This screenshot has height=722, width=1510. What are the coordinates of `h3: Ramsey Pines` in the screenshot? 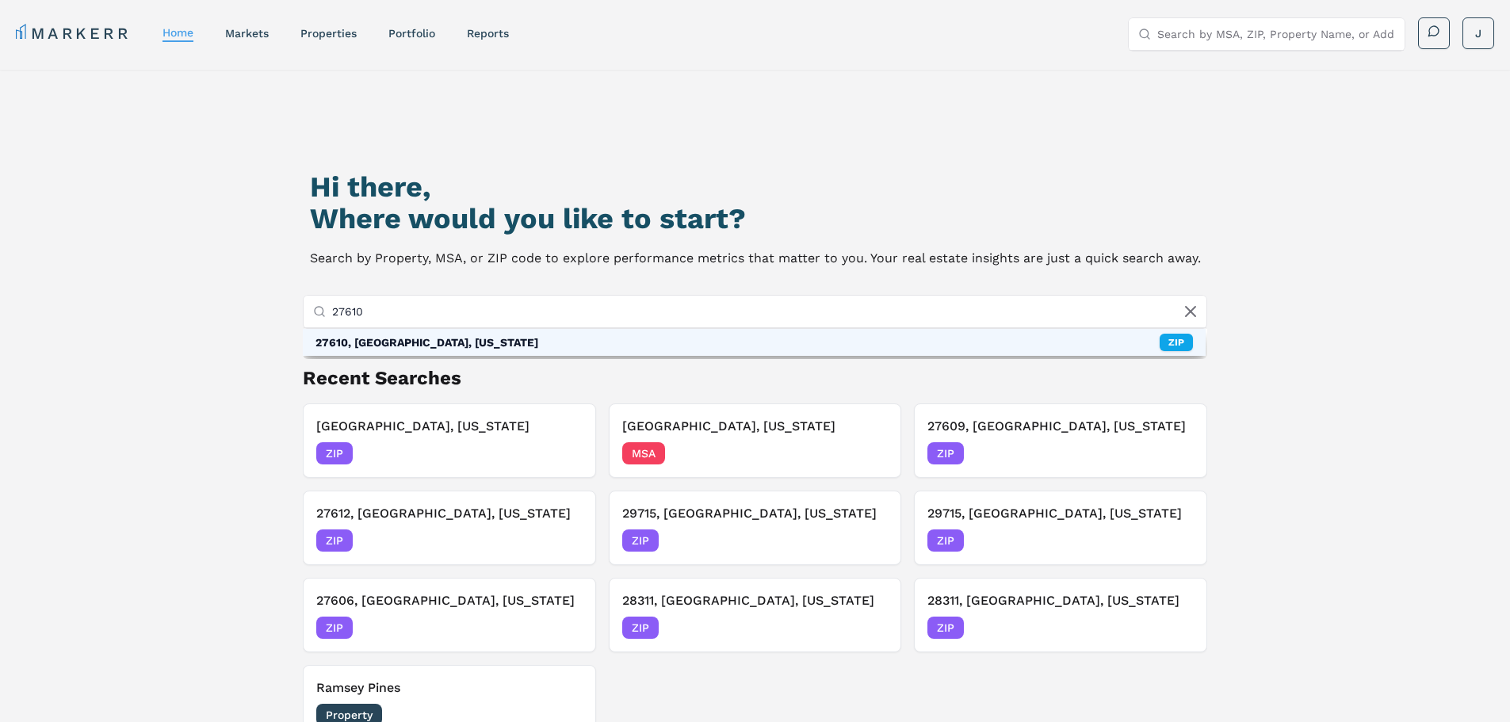 It's located at (450, 688).